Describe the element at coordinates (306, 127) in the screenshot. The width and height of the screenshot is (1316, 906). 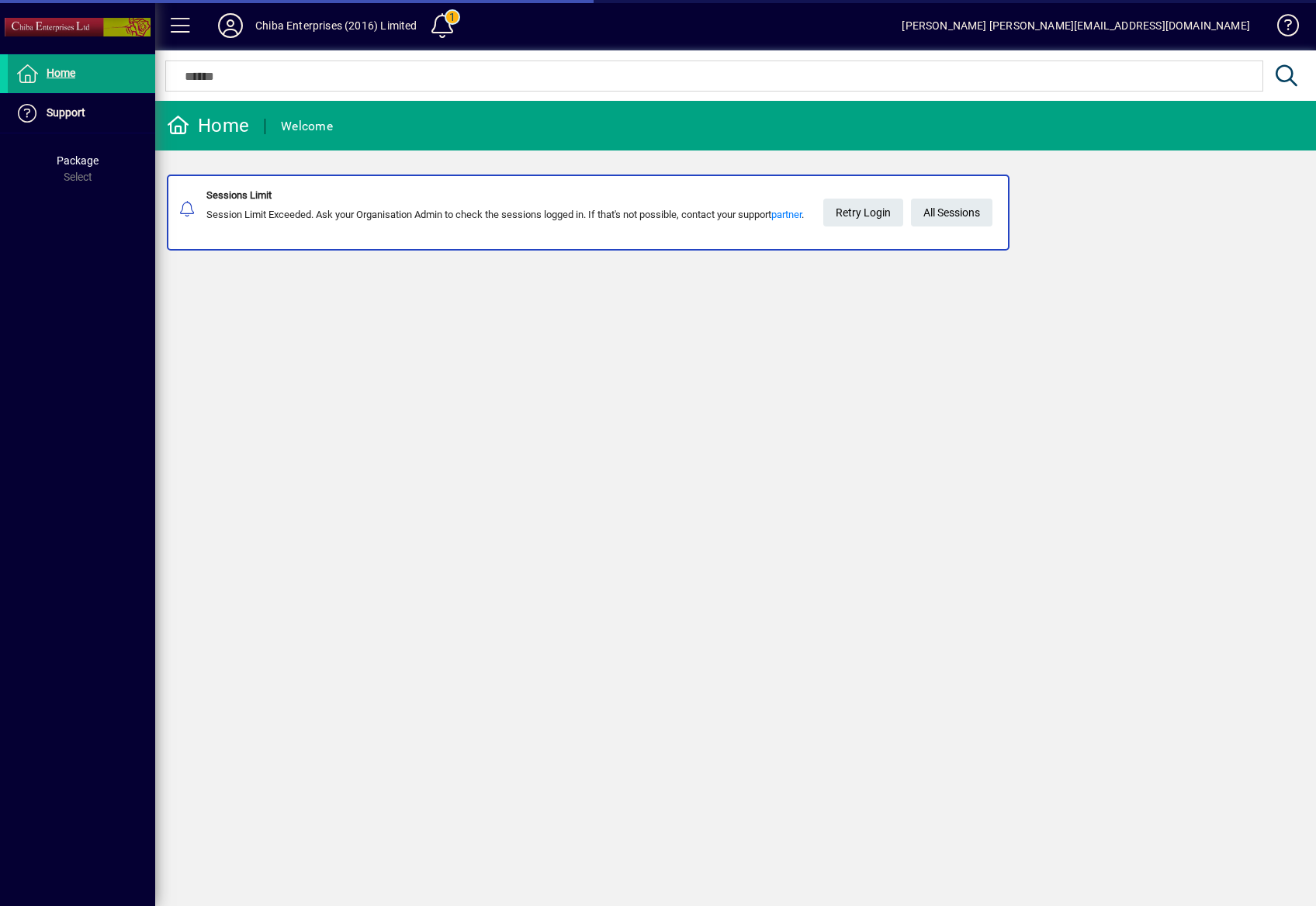
I see `div: Welcome` at that location.